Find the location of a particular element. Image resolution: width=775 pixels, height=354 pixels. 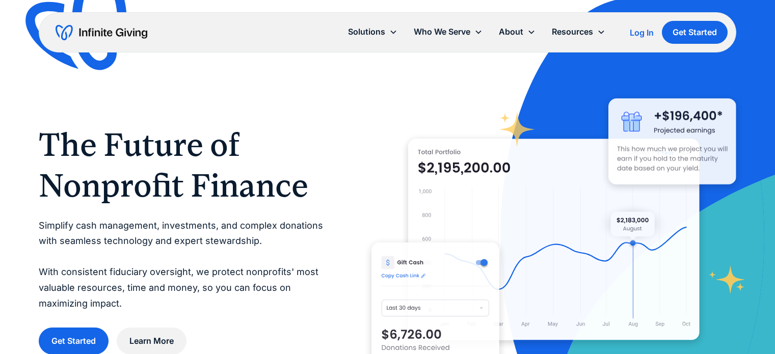

a: Log In is located at coordinates (642, 33).